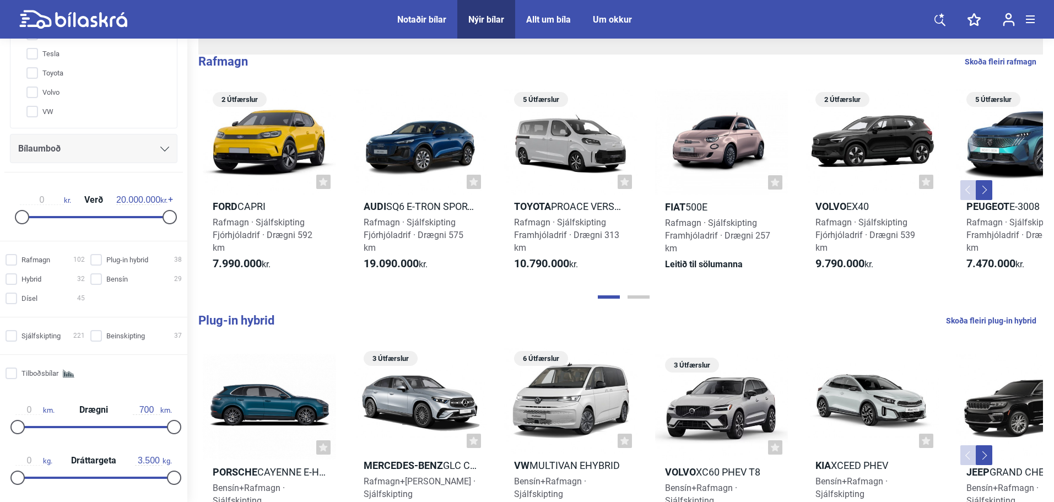 This screenshot has height=502, width=1054. I want to click on div: Leitið til sölumanna, so click(722, 264).